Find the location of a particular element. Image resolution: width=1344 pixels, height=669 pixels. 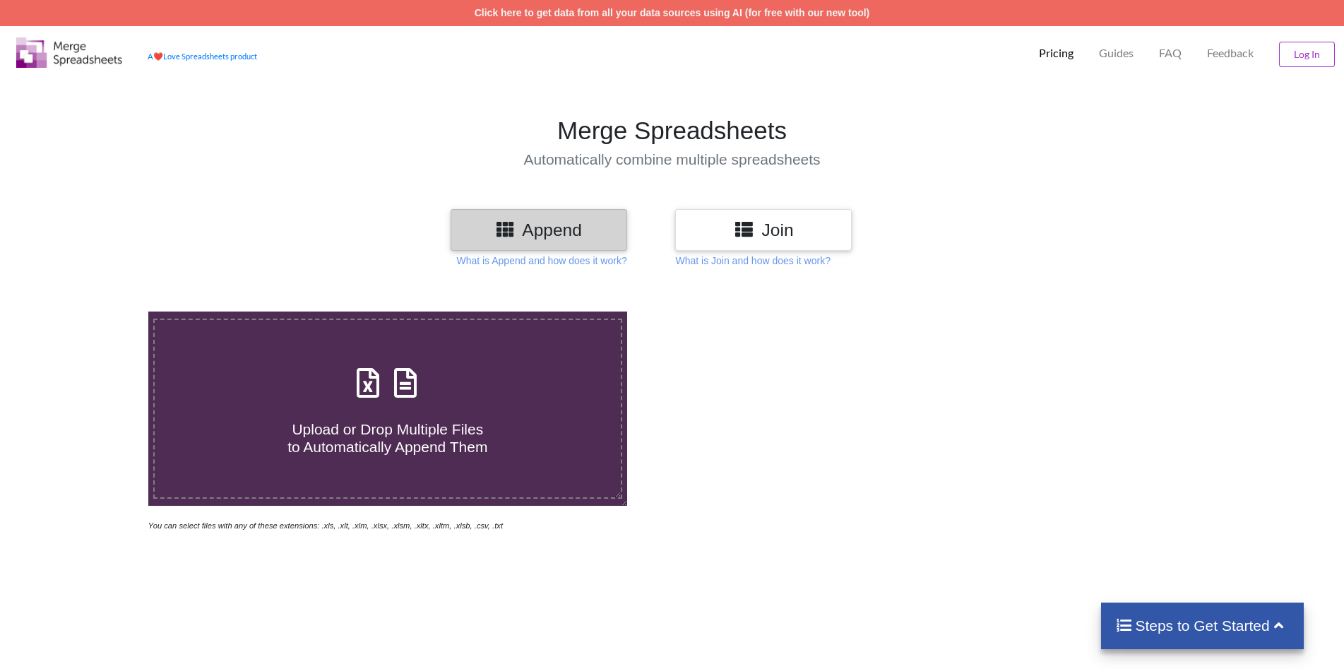

p: Pricing is located at coordinates (1055, 53).